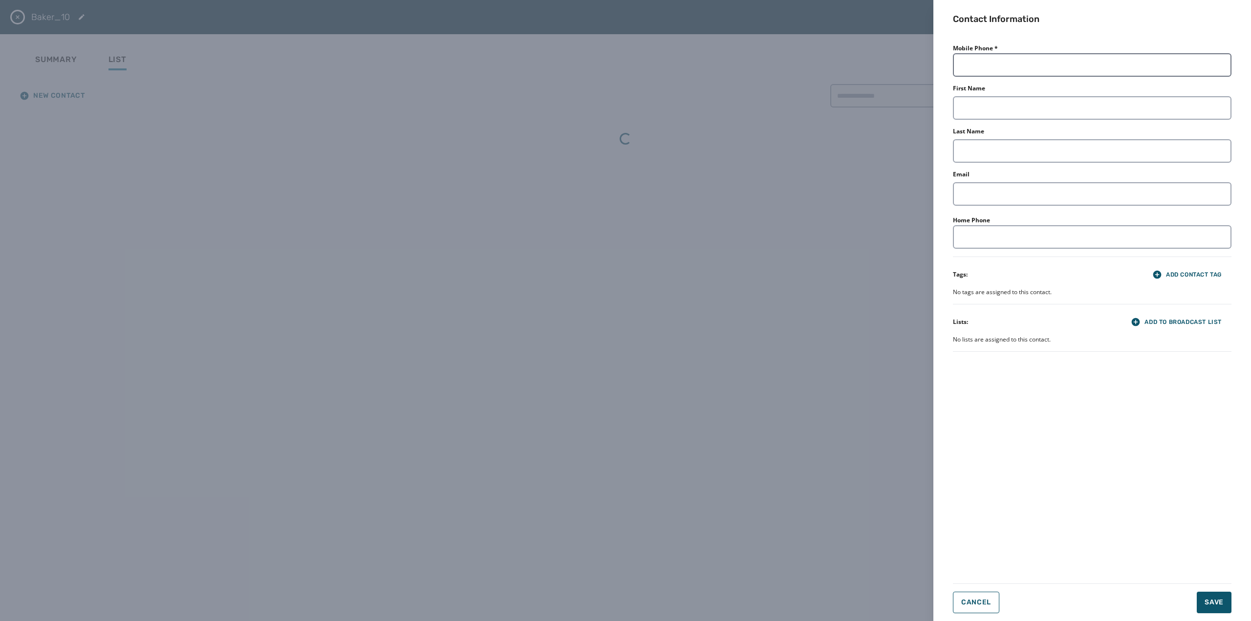  What do you see at coordinates (1092, 292) in the screenshot?
I see `div: No tags are assigned to this contact.` at bounding box center [1092, 292].